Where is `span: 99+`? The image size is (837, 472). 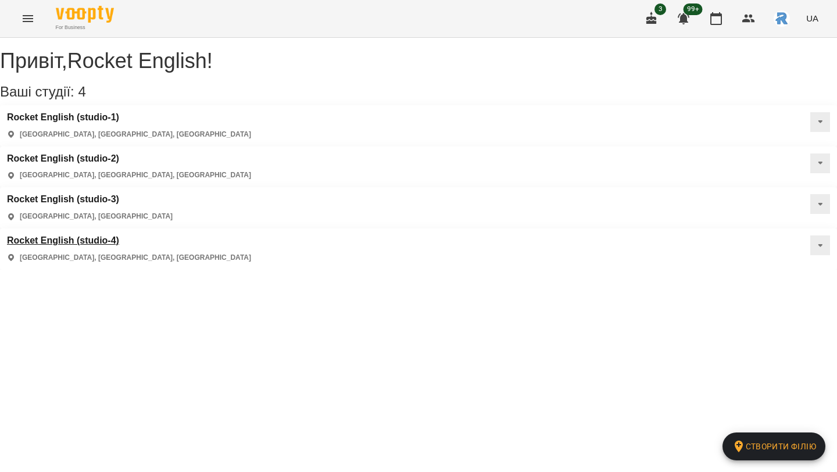
span: 99+ is located at coordinates (693, 9).